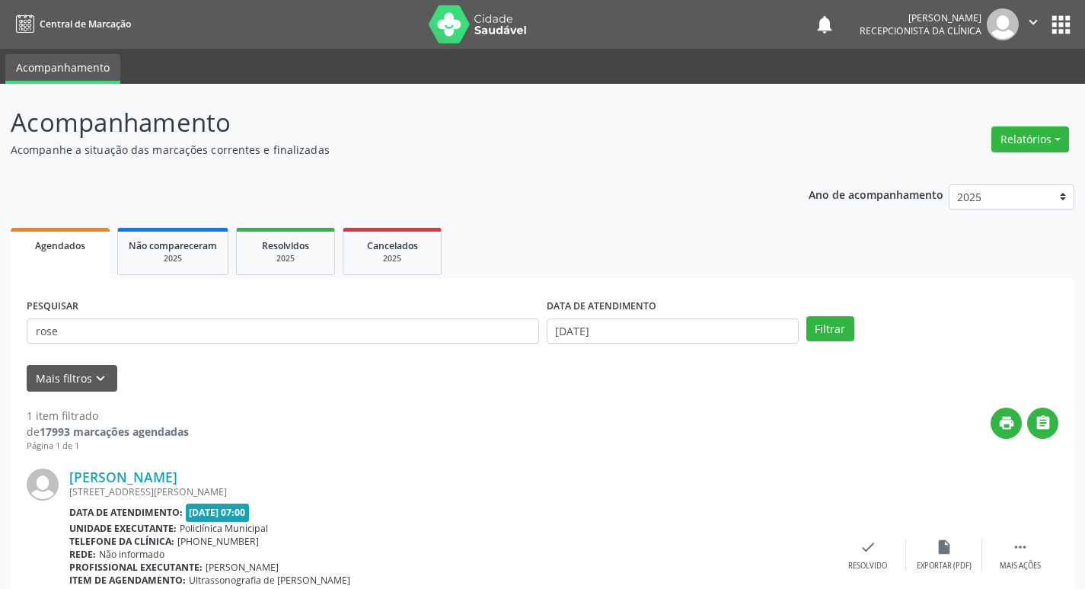 The width and height of the screenshot is (1085, 589). What do you see at coordinates (53, 306) in the screenshot?
I see `label: PESQUISAR` at bounding box center [53, 306].